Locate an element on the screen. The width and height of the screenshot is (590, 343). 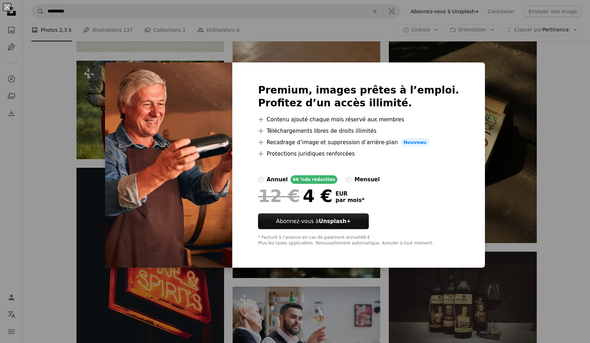
span: Nouveau is located at coordinates (415, 142).